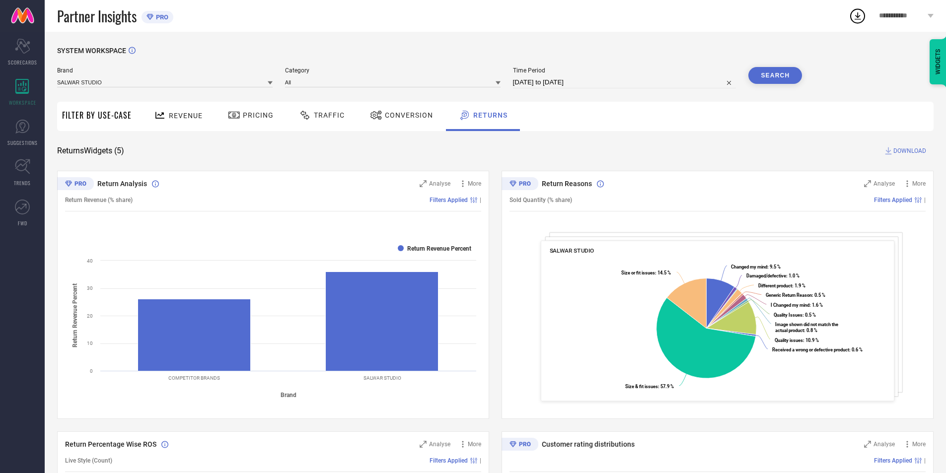  I want to click on span: SALWAR STUDIO, so click(572, 251).